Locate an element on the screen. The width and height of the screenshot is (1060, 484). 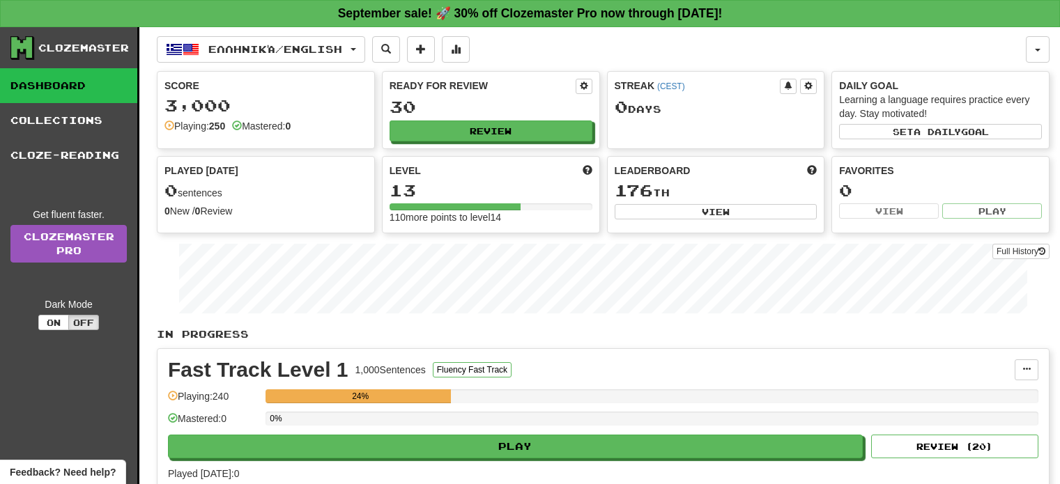
button: More stats is located at coordinates (456, 49).